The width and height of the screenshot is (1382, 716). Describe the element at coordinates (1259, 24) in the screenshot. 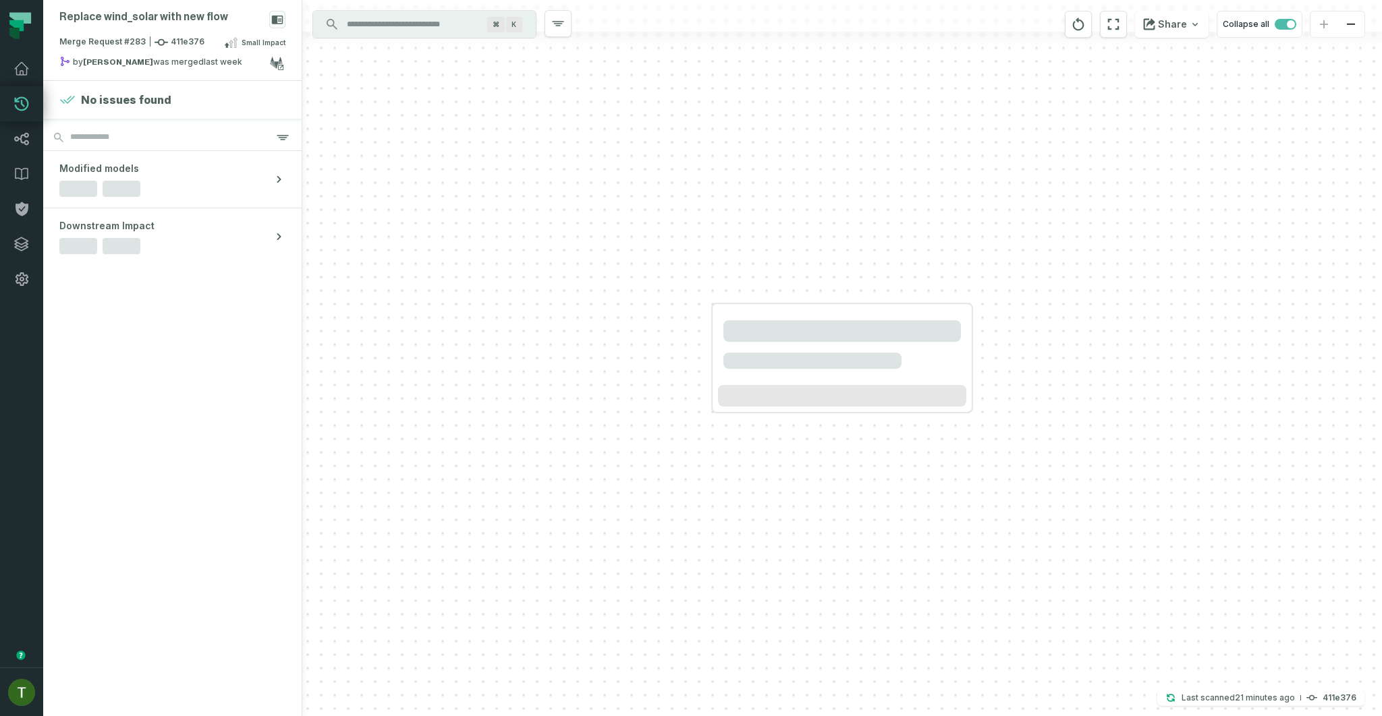

I see `button: Collapse all` at that location.